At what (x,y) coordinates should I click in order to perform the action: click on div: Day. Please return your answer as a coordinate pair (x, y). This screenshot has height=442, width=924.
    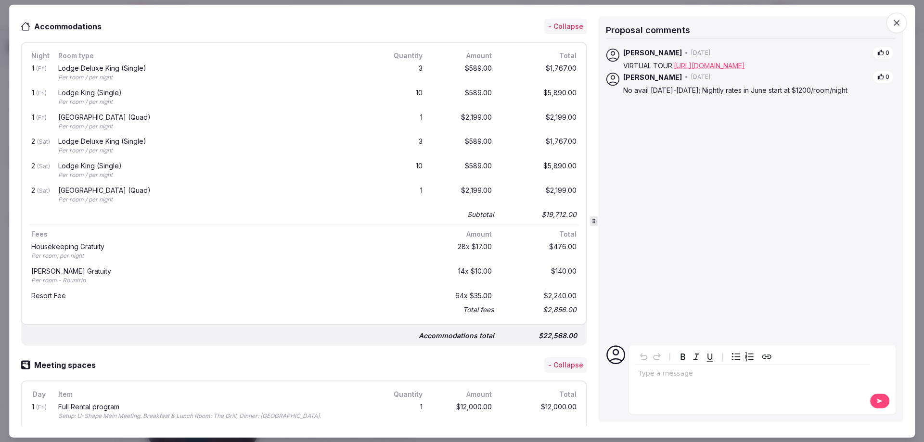
    Looking at the image, I should click on (39, 394).